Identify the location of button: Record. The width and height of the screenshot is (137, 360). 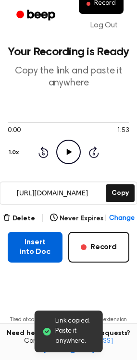
(98, 247).